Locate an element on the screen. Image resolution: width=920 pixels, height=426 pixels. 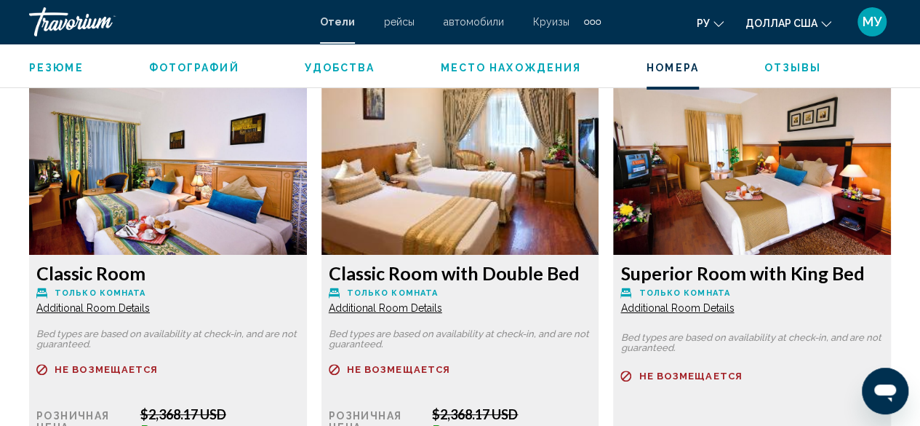
a: рейсы is located at coordinates (399, 22).